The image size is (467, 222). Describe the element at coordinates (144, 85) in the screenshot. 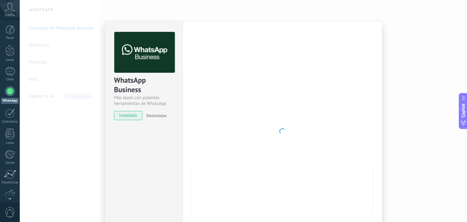

I see `div: WhatsApp Business` at that location.